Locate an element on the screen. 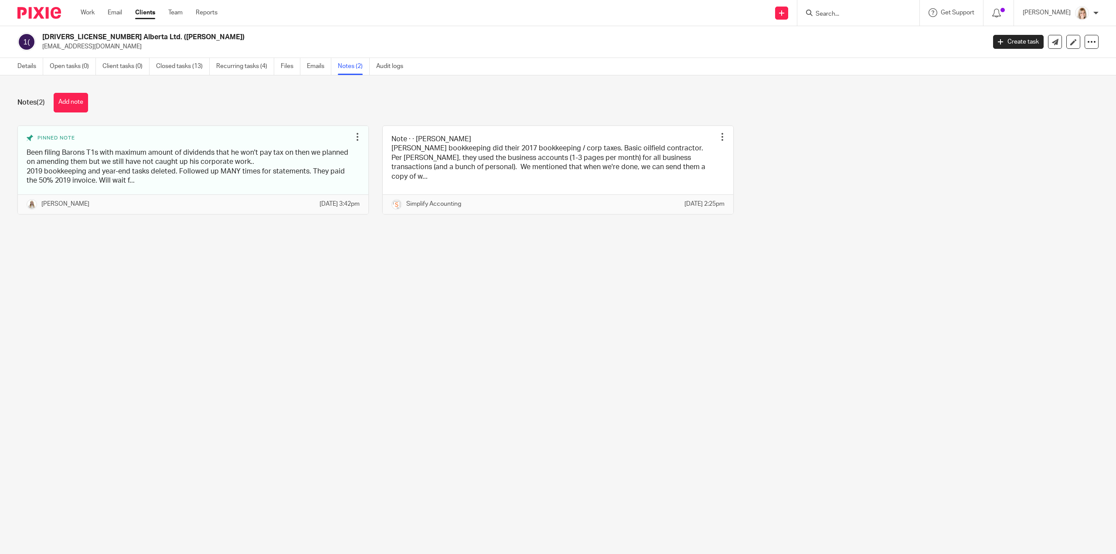 This screenshot has height=554, width=1116. button: Add note is located at coordinates (71, 102).